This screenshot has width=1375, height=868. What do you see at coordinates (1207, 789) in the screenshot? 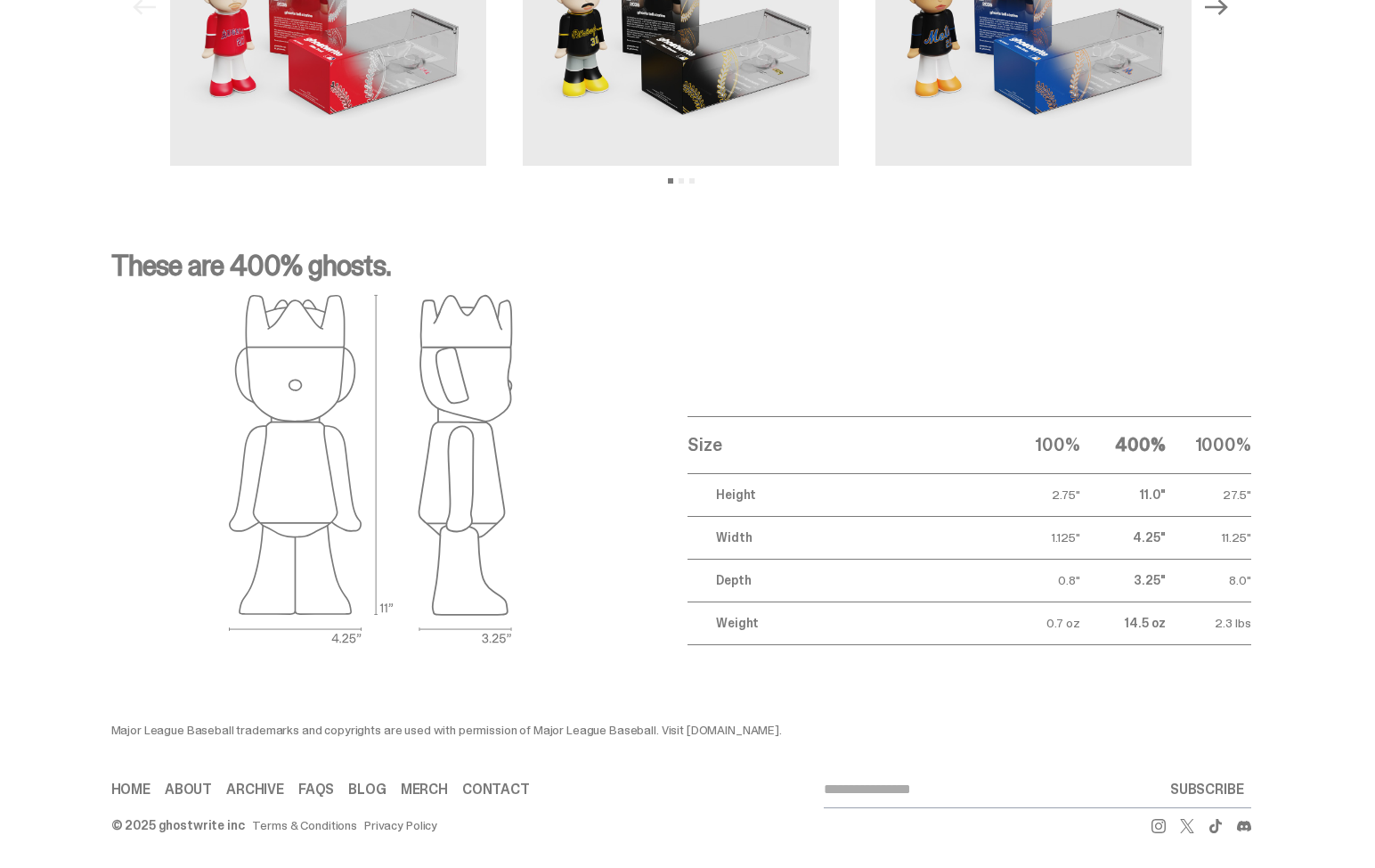
I see `button: SUBSCRIBE` at bounding box center [1207, 789].